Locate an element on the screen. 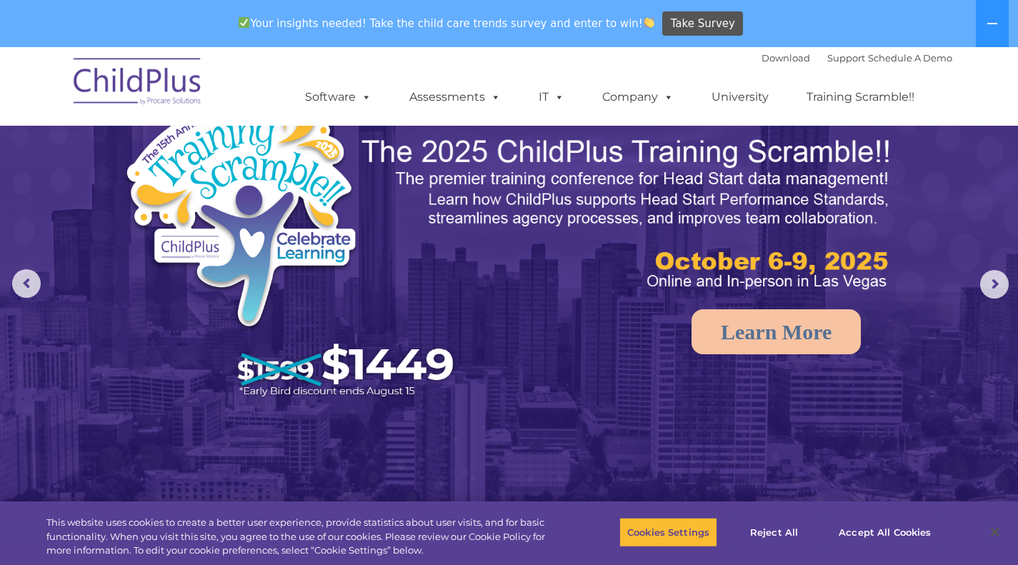 The image size is (1018, 565). button: Close is located at coordinates (995, 532).